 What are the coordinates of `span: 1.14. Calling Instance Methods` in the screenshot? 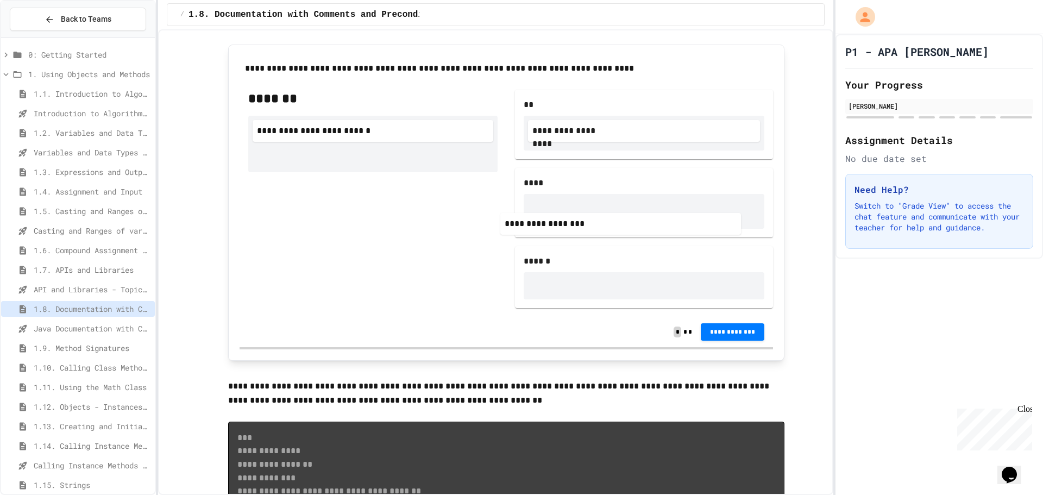 It's located at (92, 445).